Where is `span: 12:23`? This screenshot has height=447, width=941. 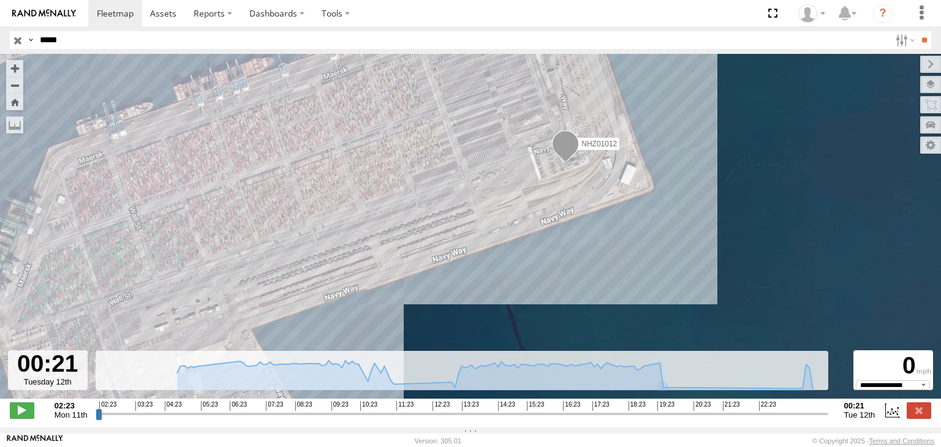 span: 12:23 is located at coordinates (441, 406).